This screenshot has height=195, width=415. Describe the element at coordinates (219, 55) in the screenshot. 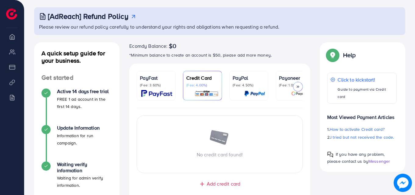

I see `p: *Minimum balance to create an account is $50, please add more money.` at that location.